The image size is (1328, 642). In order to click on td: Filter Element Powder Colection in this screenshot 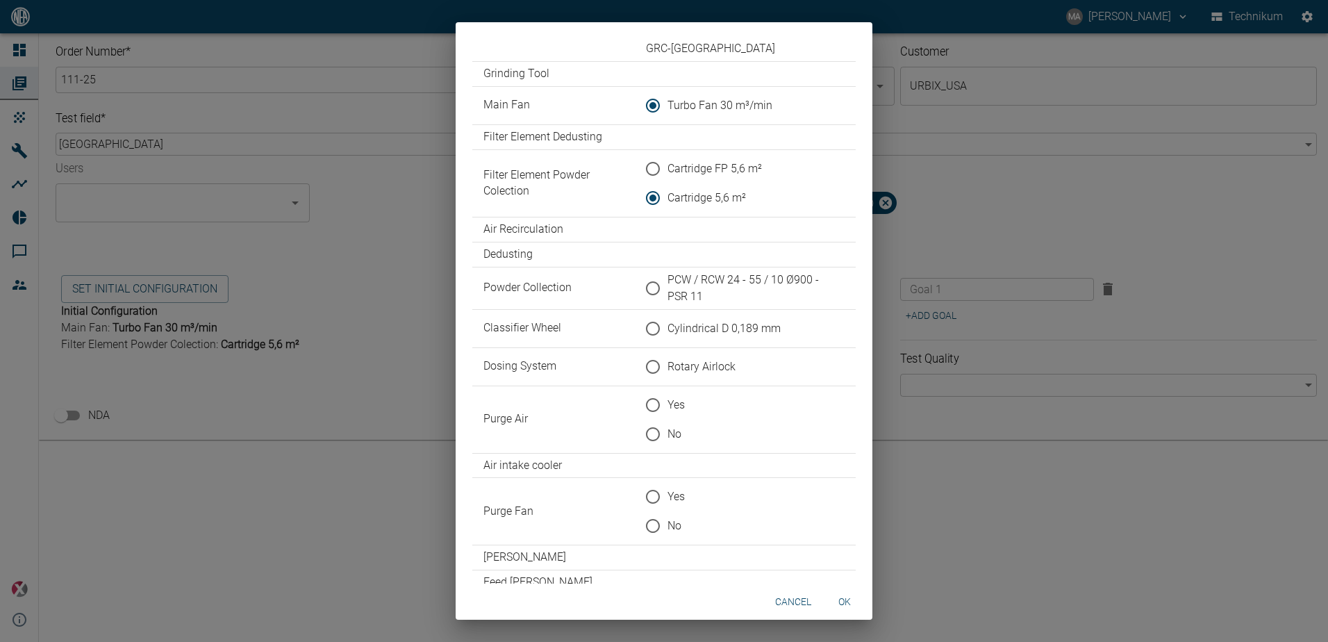, I will do `click(554, 183)`.